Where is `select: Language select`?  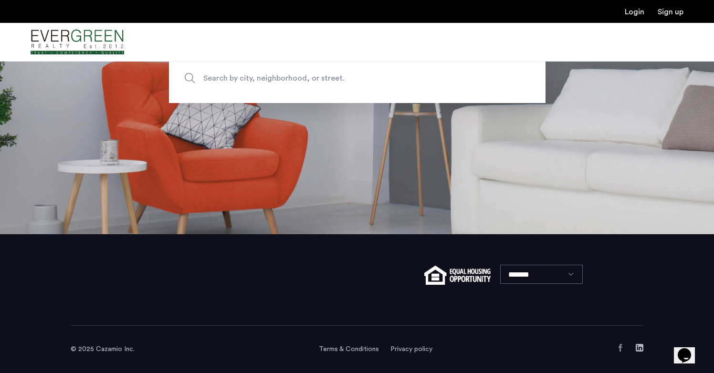 select: Language select is located at coordinates (541, 274).